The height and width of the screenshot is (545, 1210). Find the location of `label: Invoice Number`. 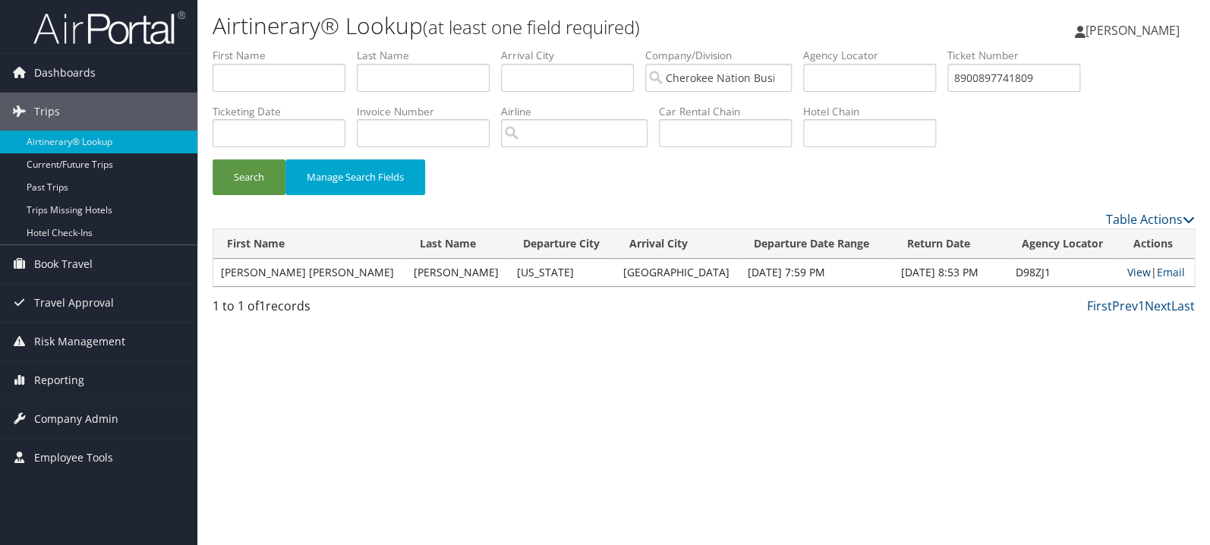

label: Invoice Number is located at coordinates (429, 112).